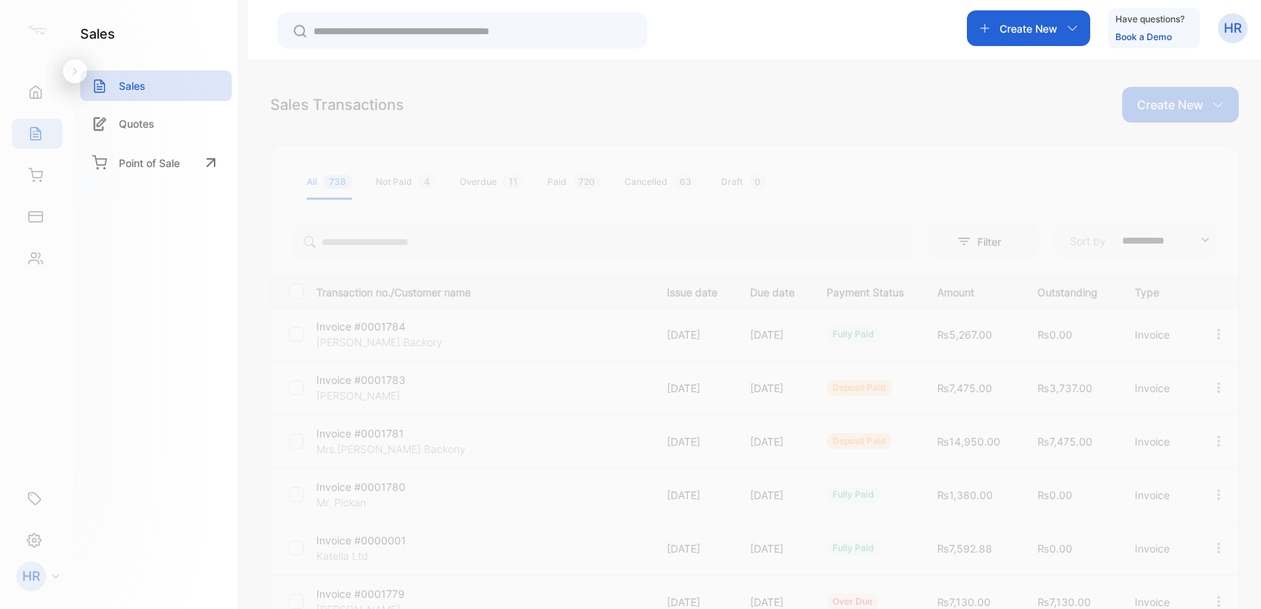 This screenshot has height=609, width=1261. What do you see at coordinates (773, 290) in the screenshot?
I see `p: Due date` at bounding box center [773, 290].